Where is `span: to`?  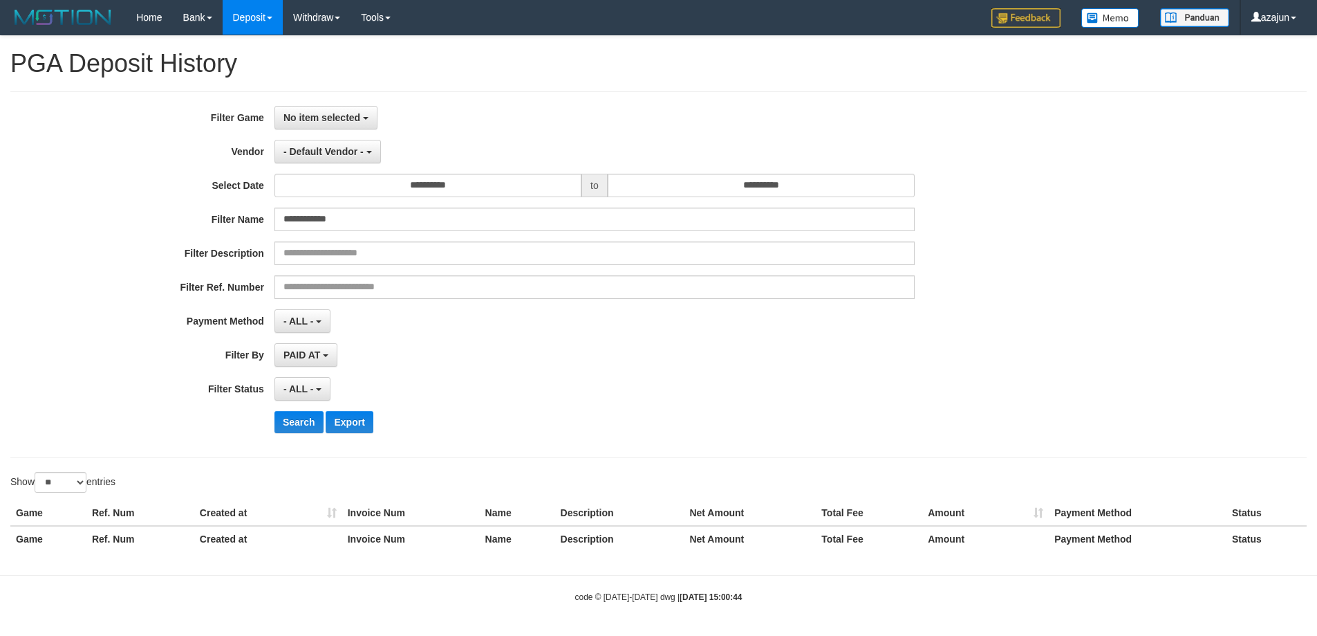 span: to is located at coordinates (595, 185).